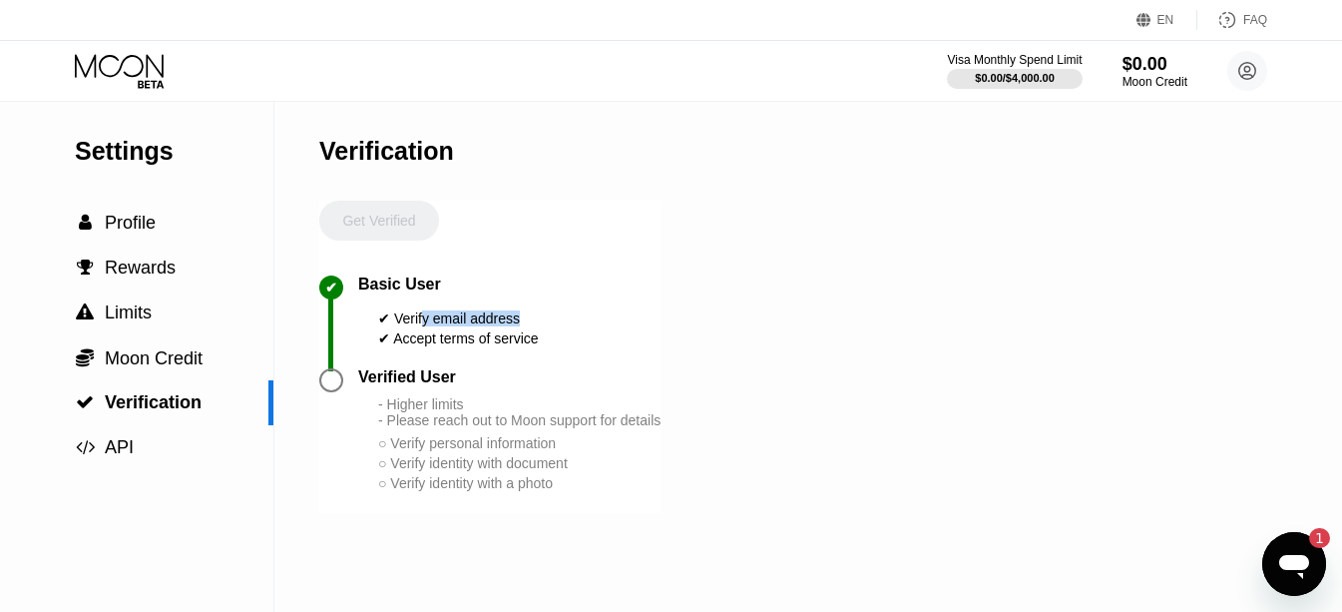 The width and height of the screenshot is (1342, 612). What do you see at coordinates (458, 318) in the screenshot?
I see `div: ✔ Verify email address` at bounding box center [458, 318].